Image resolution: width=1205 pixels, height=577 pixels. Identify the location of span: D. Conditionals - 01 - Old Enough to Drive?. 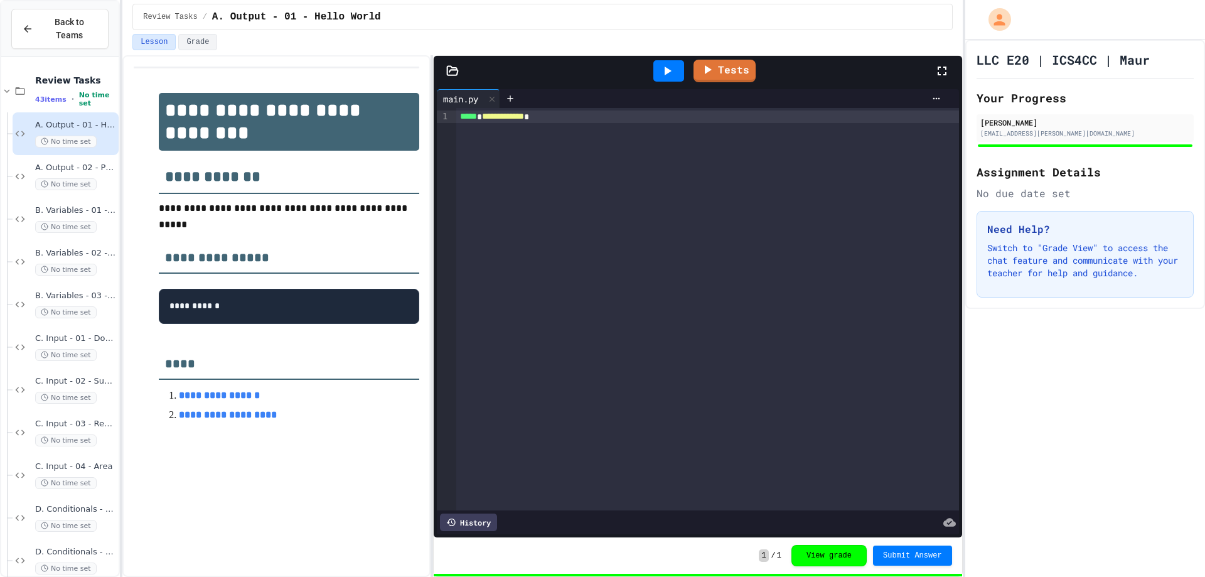
(75, 509).